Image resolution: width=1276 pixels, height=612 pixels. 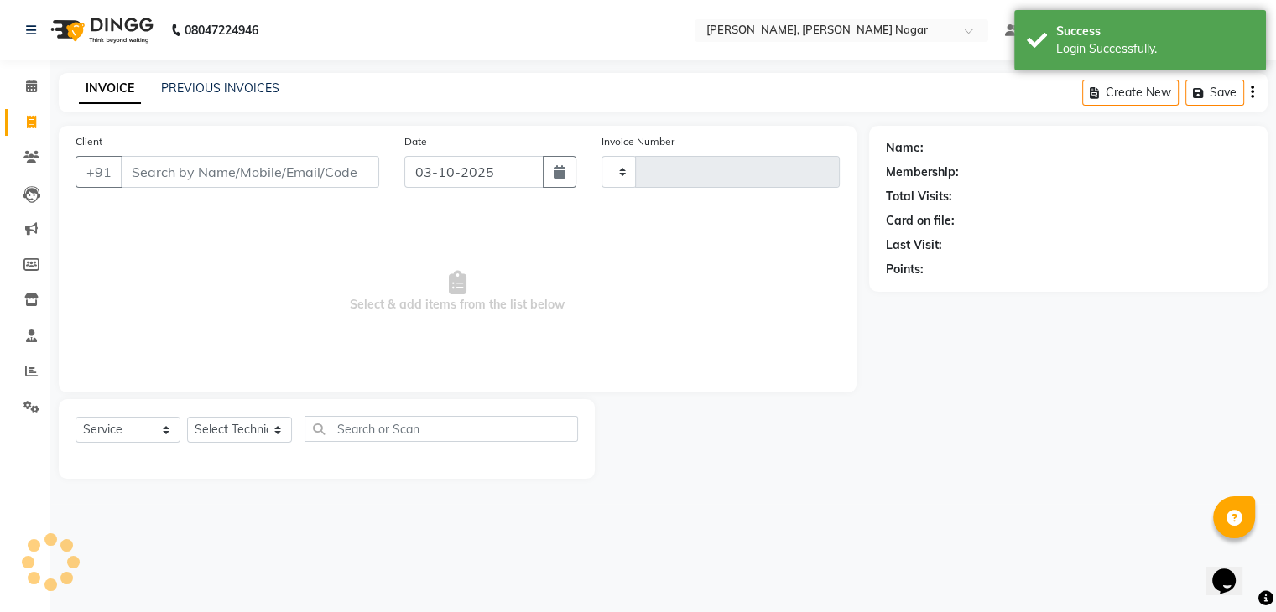 What do you see at coordinates (920, 221) in the screenshot?
I see `div: Card on file:` at bounding box center [920, 221].